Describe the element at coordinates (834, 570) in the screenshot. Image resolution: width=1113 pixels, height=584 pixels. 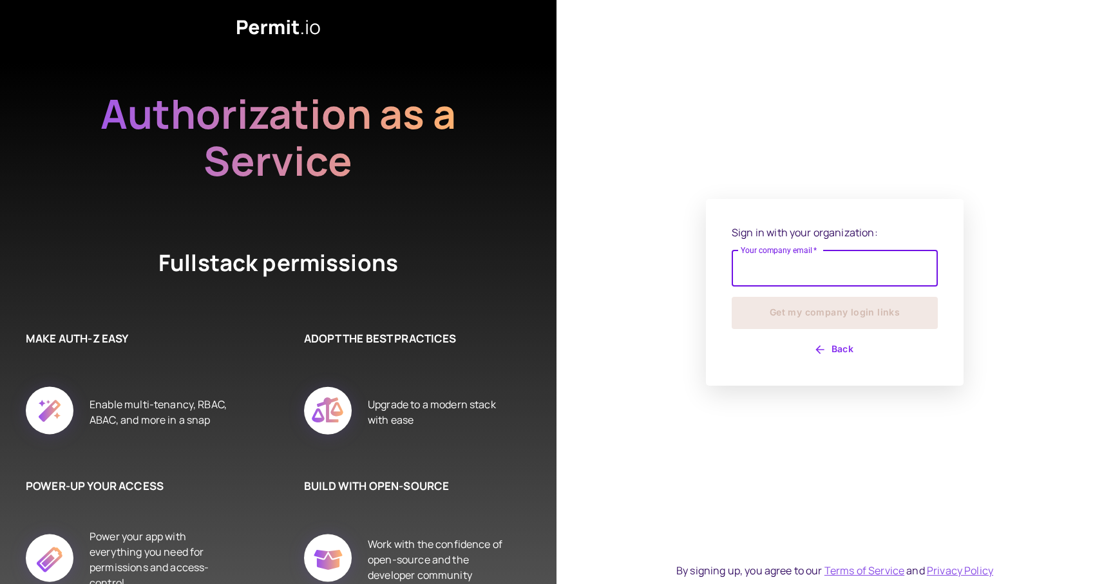
I see `div: By signing up, you agree to our and` at that location.